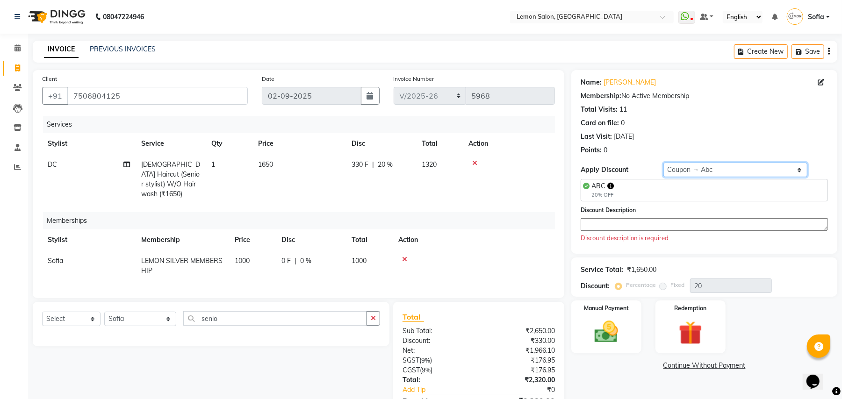 The width and height of the screenshot is (842, 399). I want to click on div: Memberships, so click(302, 221).